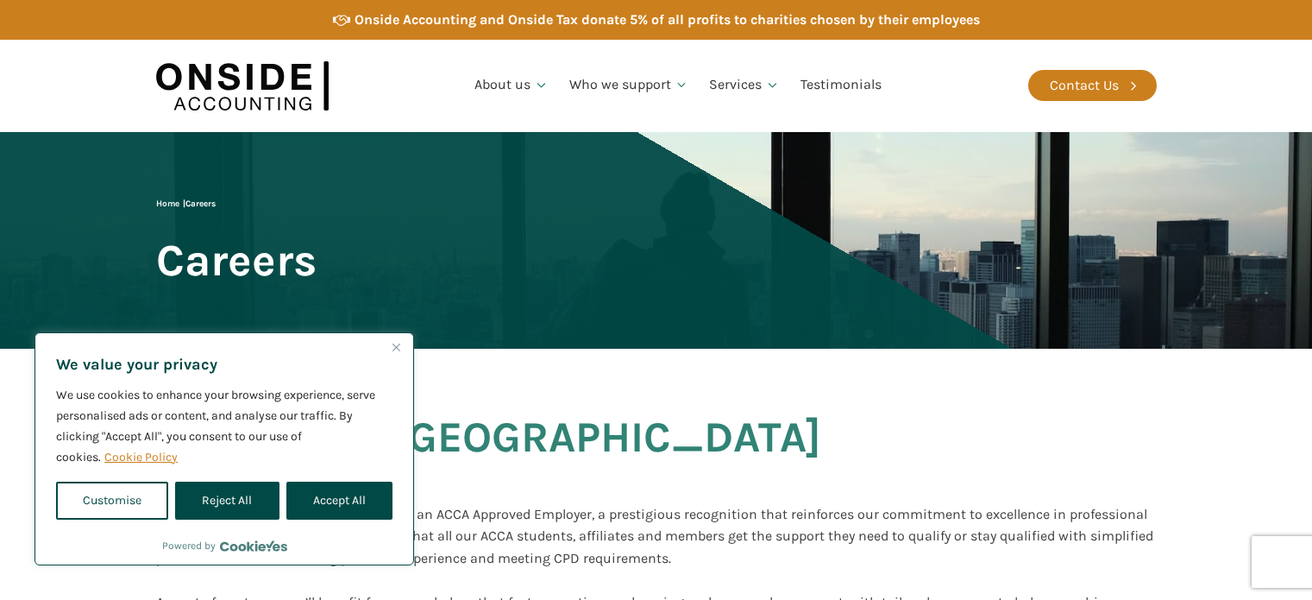  Describe the element at coordinates (629, 85) in the screenshot. I see `a: Who we support` at that location.